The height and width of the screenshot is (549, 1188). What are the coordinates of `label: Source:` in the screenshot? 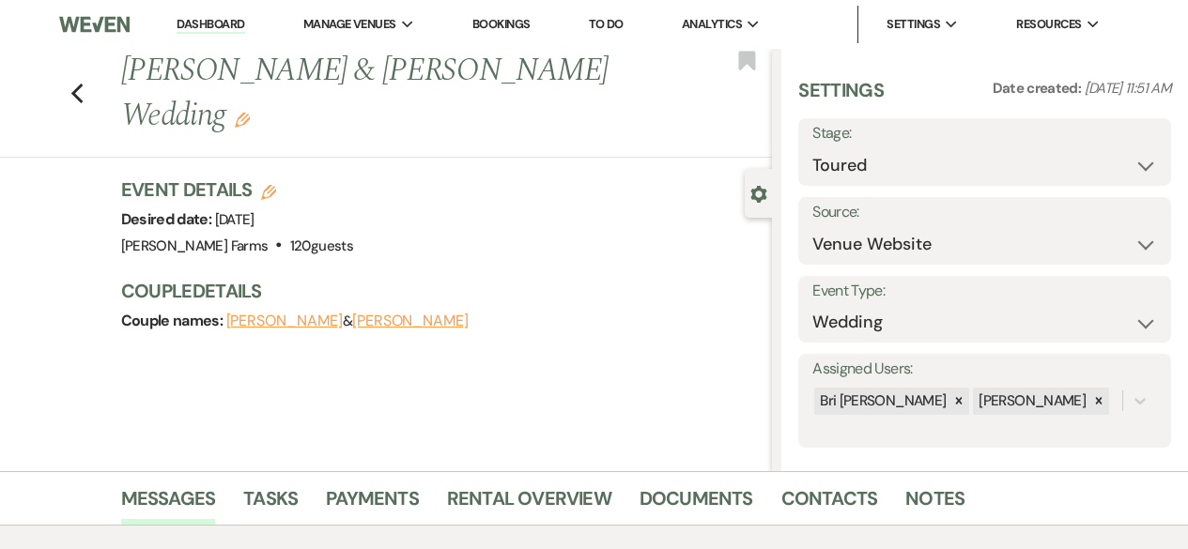 It's located at (984, 212).